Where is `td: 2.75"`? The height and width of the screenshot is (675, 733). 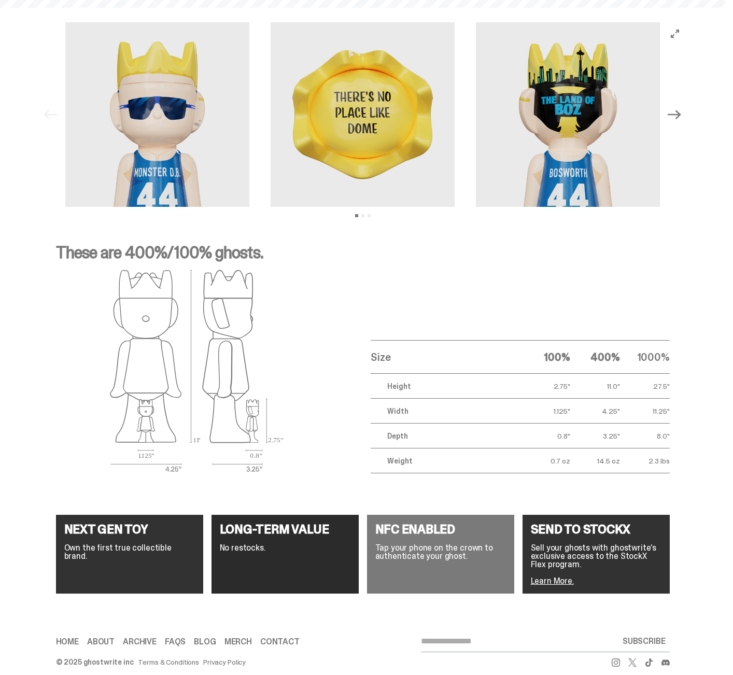 td: 2.75" is located at coordinates (545, 386).